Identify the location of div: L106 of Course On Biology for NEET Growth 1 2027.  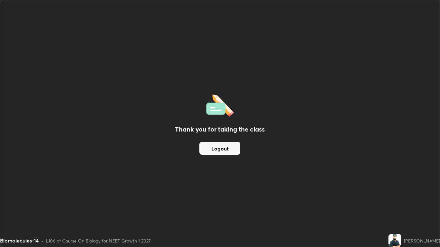
(98, 241).